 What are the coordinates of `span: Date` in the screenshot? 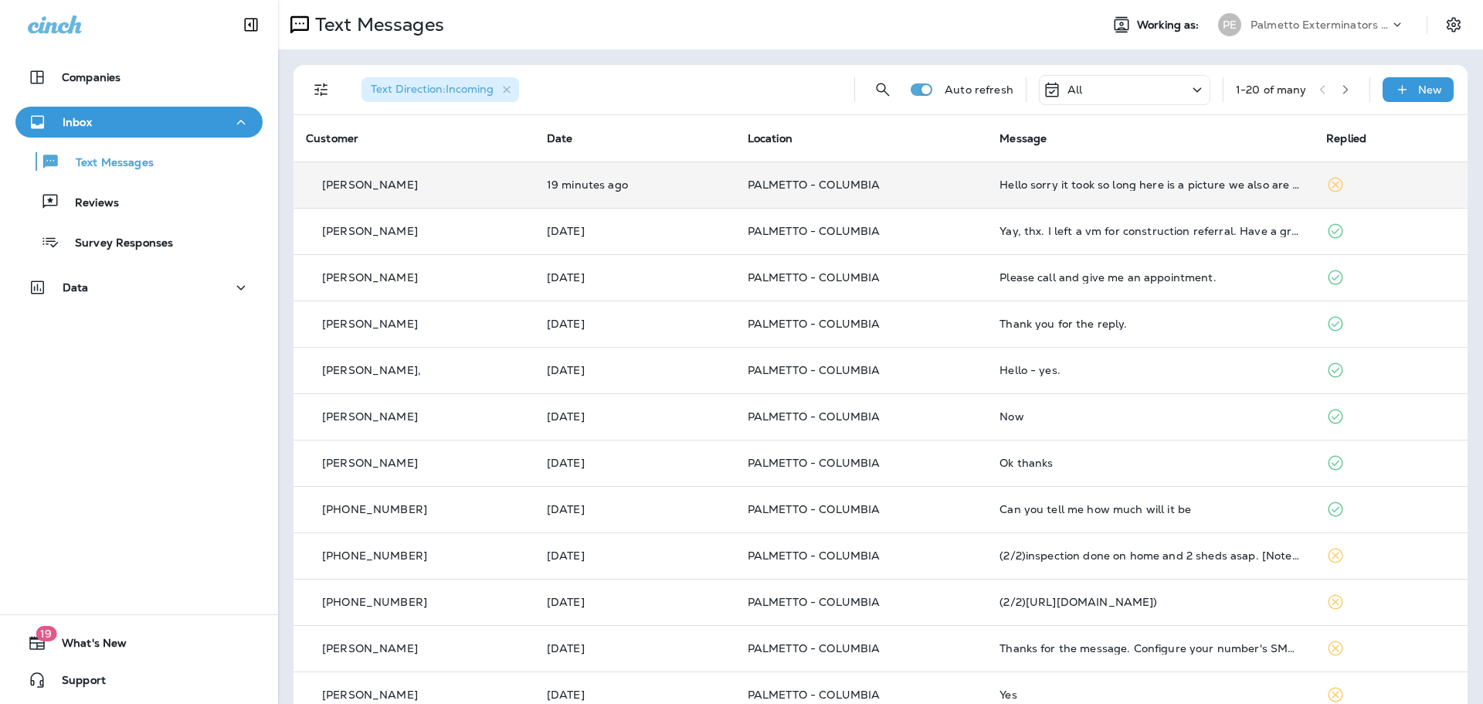 It's located at (560, 138).